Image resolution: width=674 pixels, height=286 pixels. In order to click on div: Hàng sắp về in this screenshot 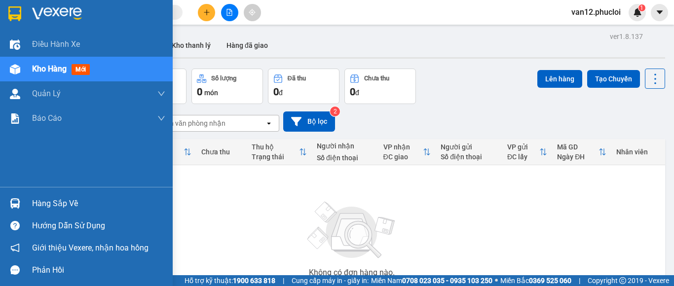, I will do `click(99, 204)`.